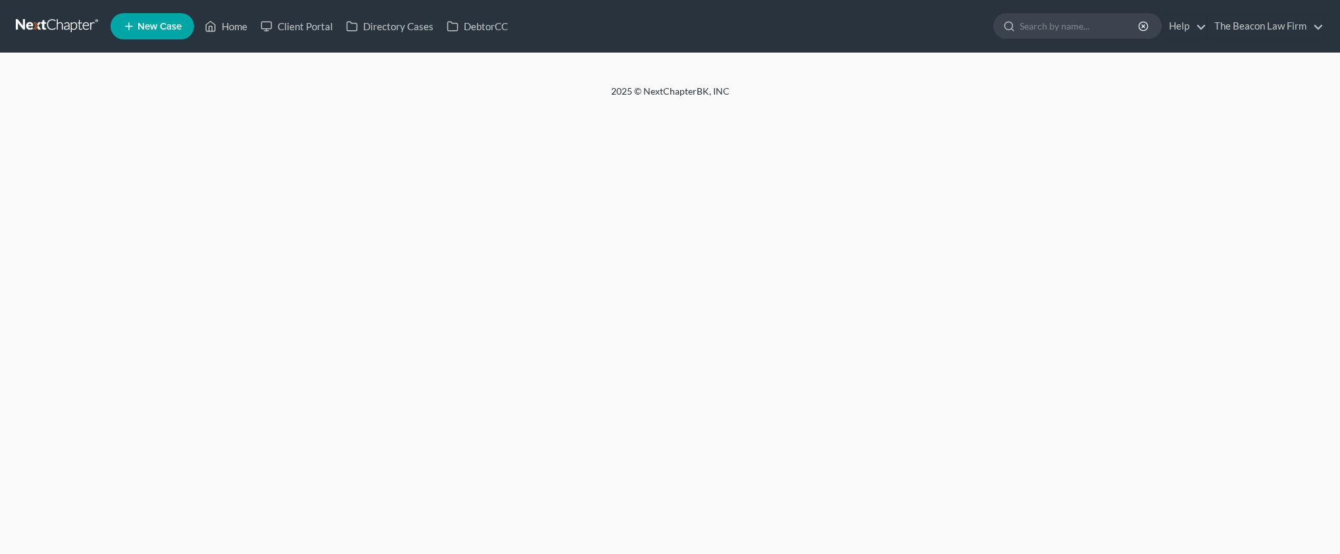 Image resolution: width=1340 pixels, height=554 pixels. What do you see at coordinates (389, 26) in the screenshot?
I see `a: Directory Cases` at bounding box center [389, 26].